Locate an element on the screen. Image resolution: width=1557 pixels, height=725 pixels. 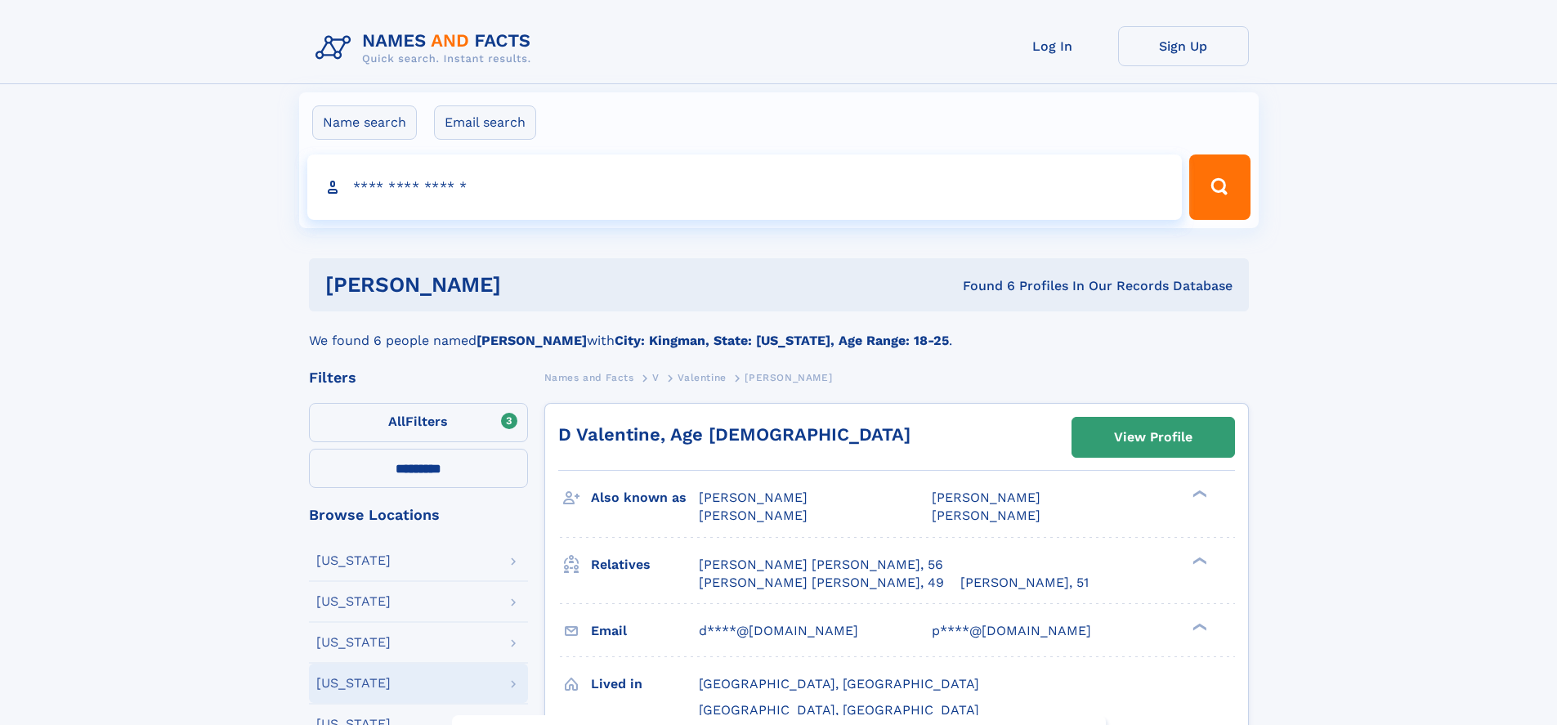
img: Logo Names and Facts is located at coordinates (427, 48).